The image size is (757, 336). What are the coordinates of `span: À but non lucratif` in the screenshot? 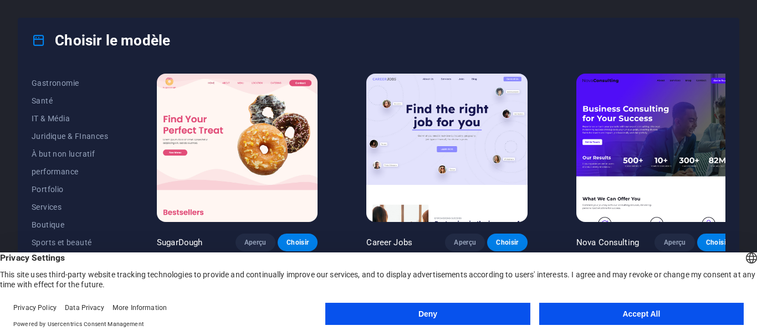 It's located at (70, 154).